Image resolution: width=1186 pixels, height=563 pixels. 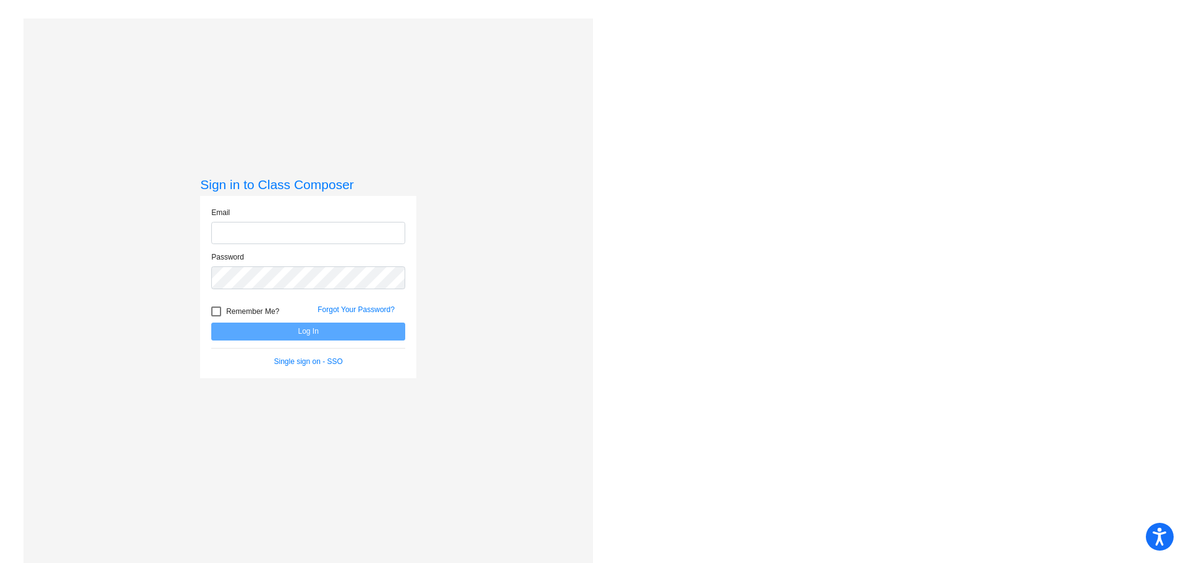 I want to click on label: Email, so click(x=220, y=212).